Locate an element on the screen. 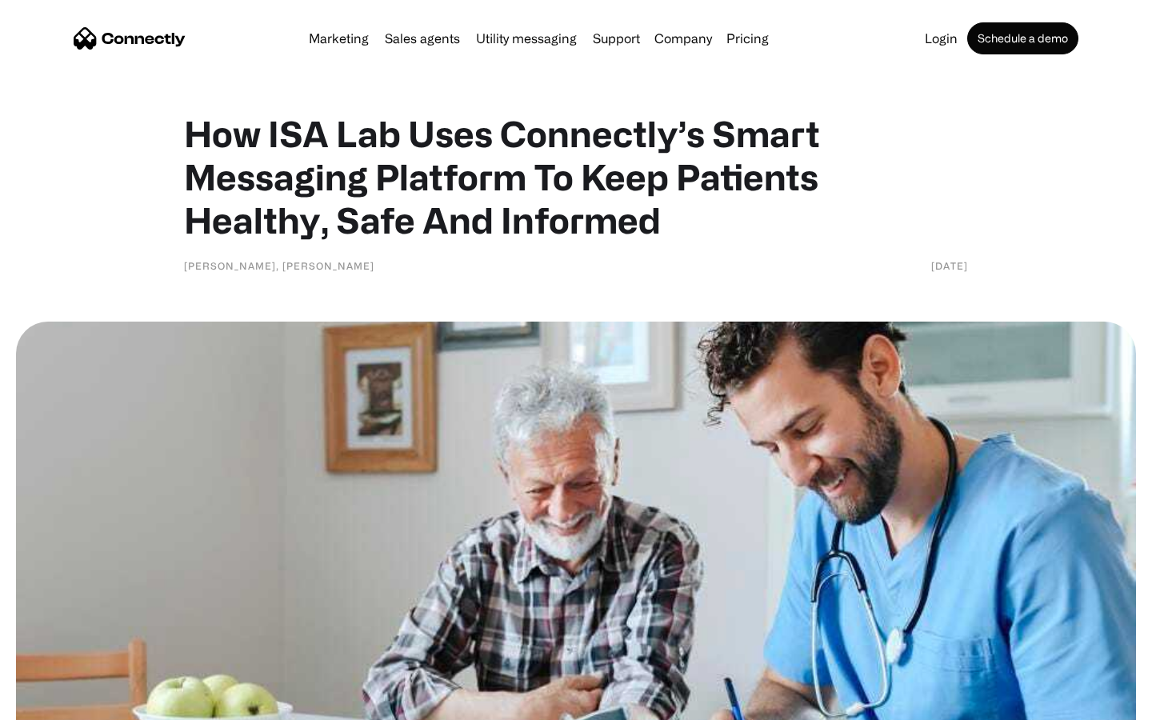 The width and height of the screenshot is (1152, 720). a: Login is located at coordinates (941, 38).